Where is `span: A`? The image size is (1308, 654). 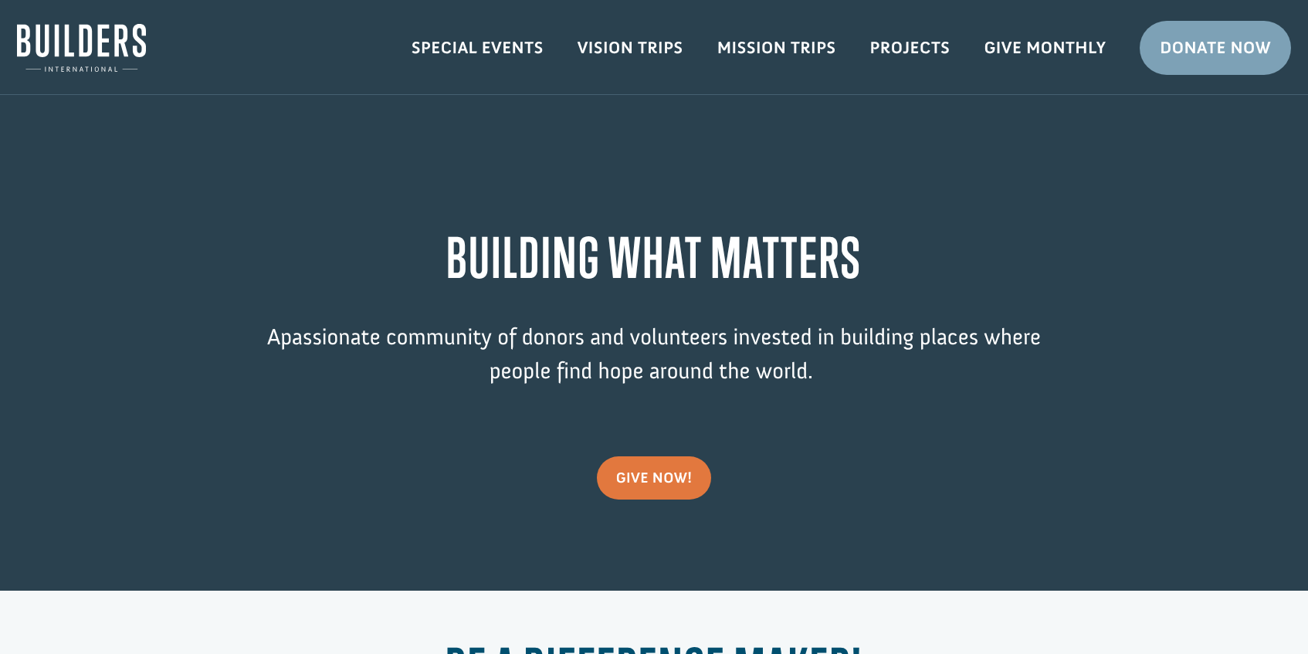 span: A is located at coordinates (273, 337).